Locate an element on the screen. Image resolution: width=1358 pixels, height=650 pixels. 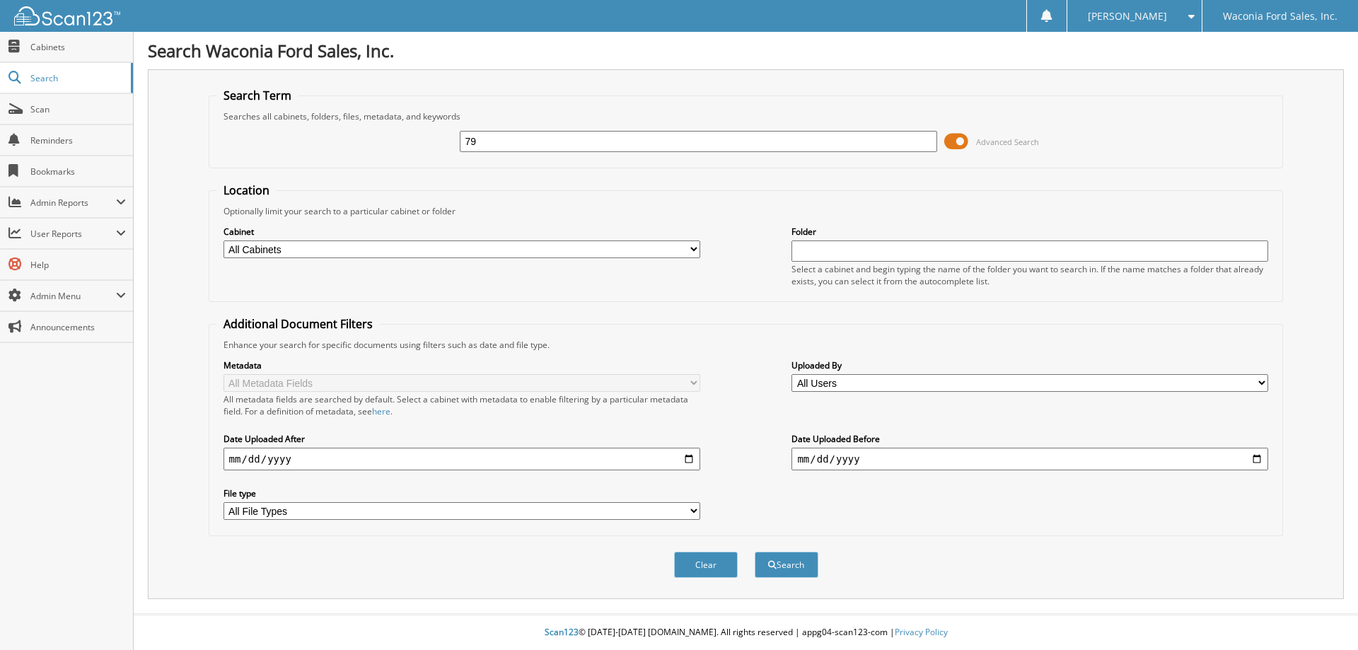
button: Clear is located at coordinates (706, 565).